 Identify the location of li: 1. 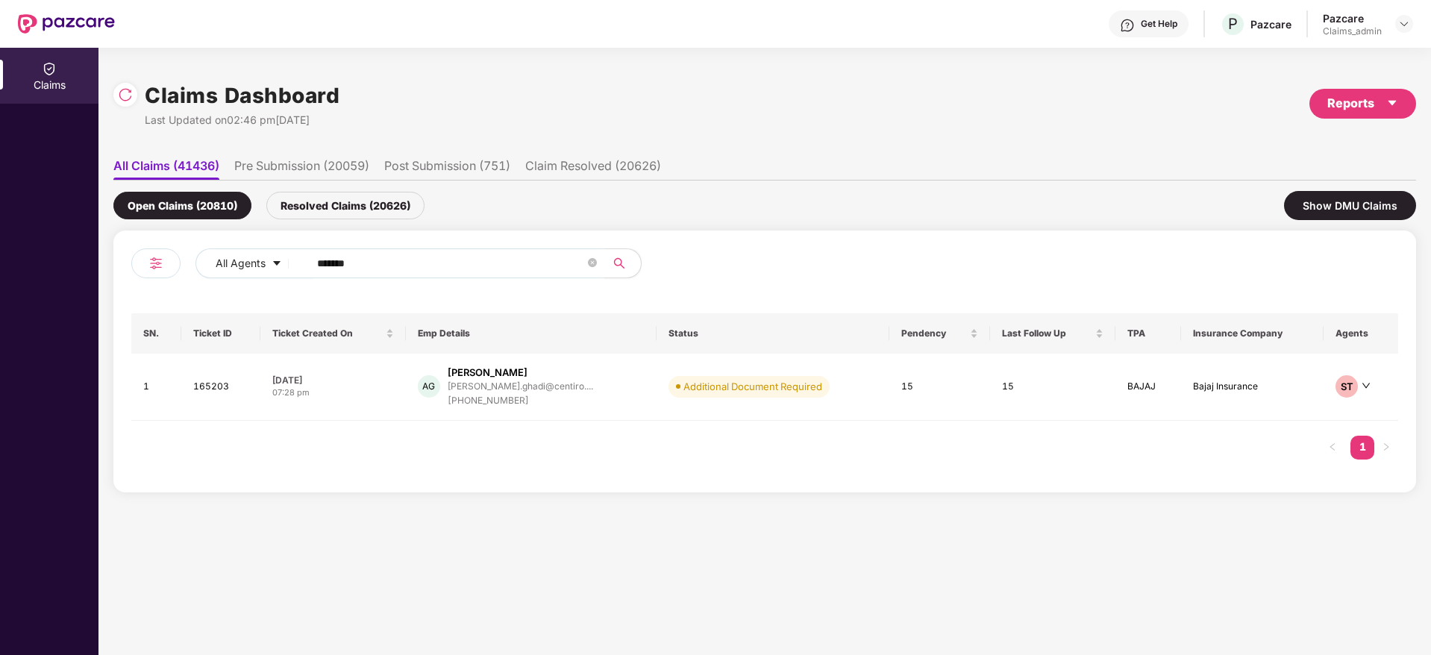
(1362, 448).